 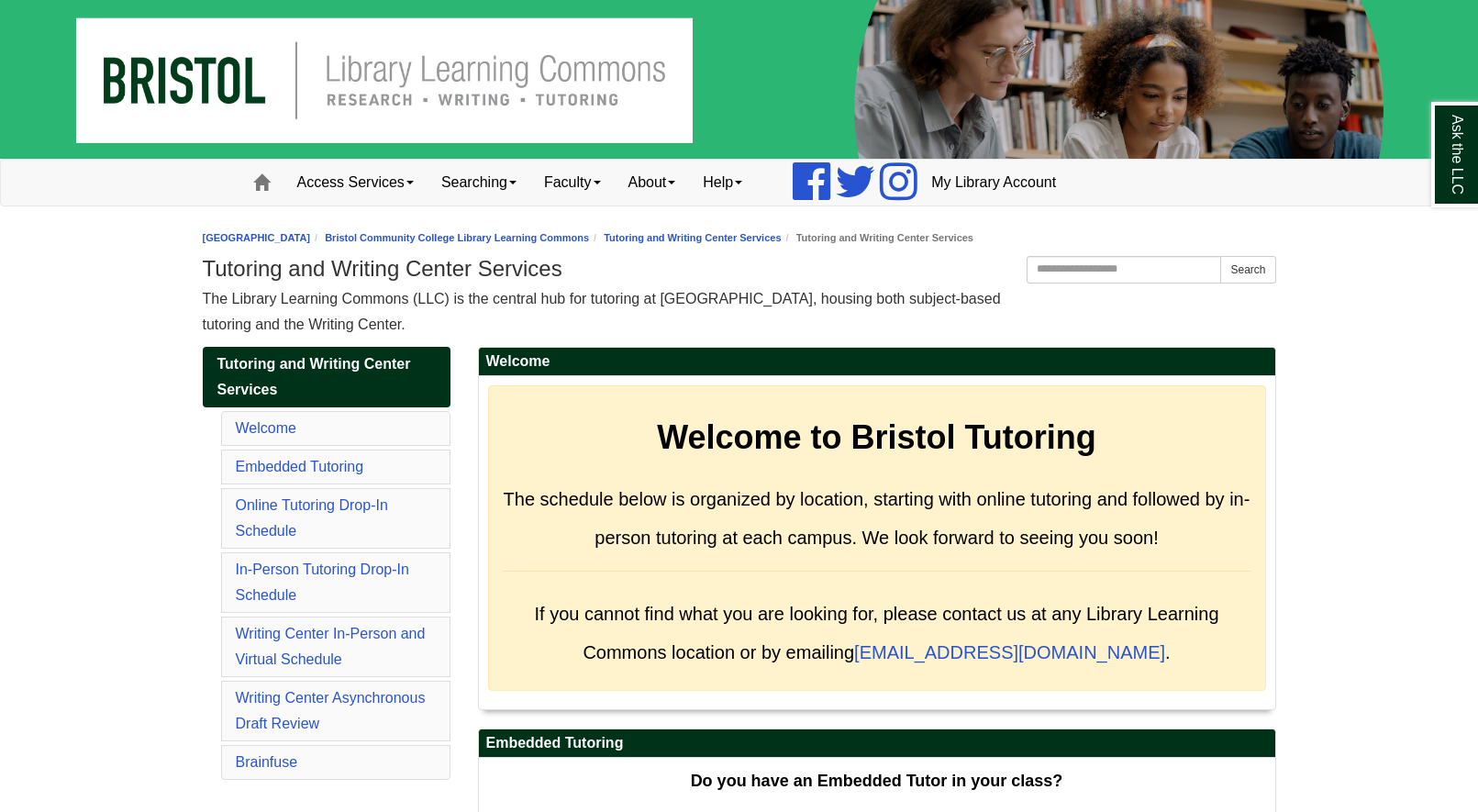 I want to click on h1: Tutoring and Writing Center Services, so click(x=739, y=269).